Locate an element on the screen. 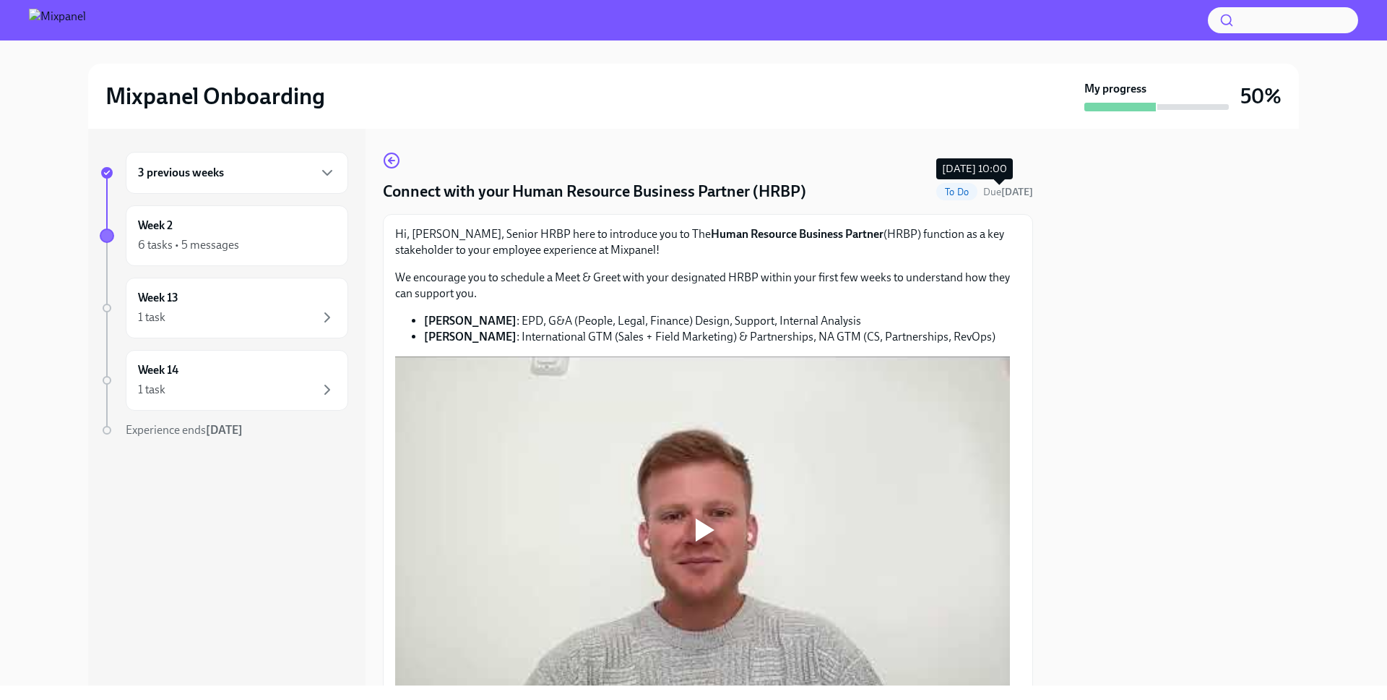 This screenshot has width=1387, height=700. h6: Week 2 is located at coordinates (155, 225).